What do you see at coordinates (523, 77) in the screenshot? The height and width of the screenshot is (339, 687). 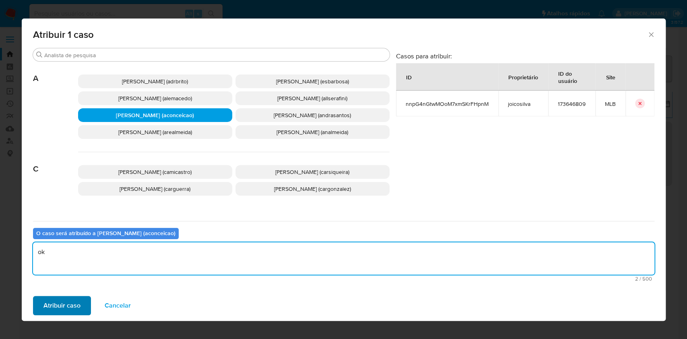 I see `div: Proprietário` at bounding box center [523, 77].